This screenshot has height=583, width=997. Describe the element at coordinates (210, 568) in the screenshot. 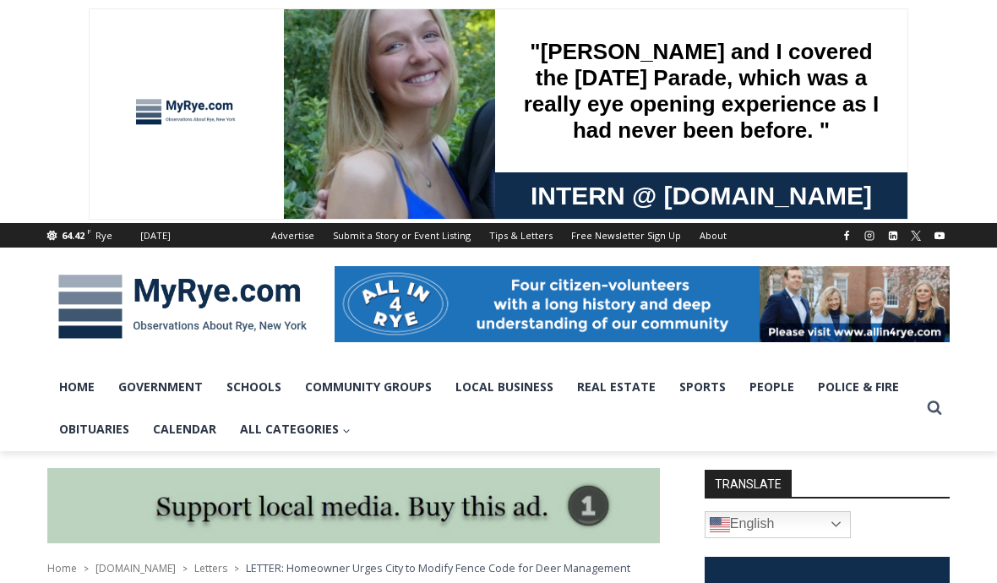

I see `a: Letters` at that location.